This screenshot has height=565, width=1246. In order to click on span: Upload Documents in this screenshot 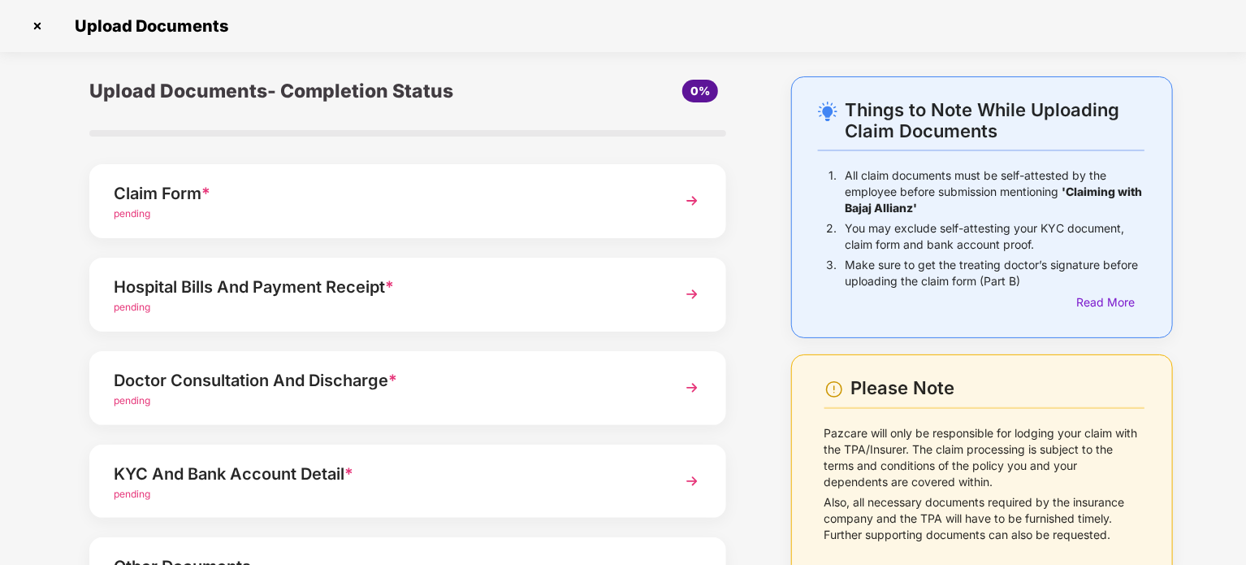, I will do `click(147, 26)`.